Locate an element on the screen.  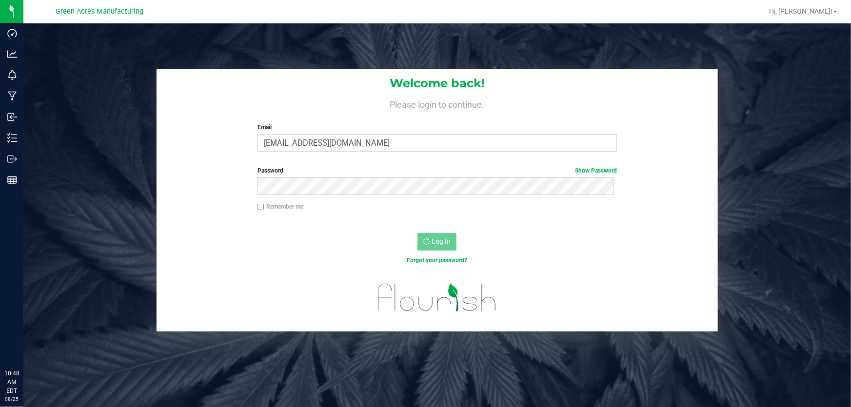
inline-svg: Monitoring is located at coordinates (12, 75).